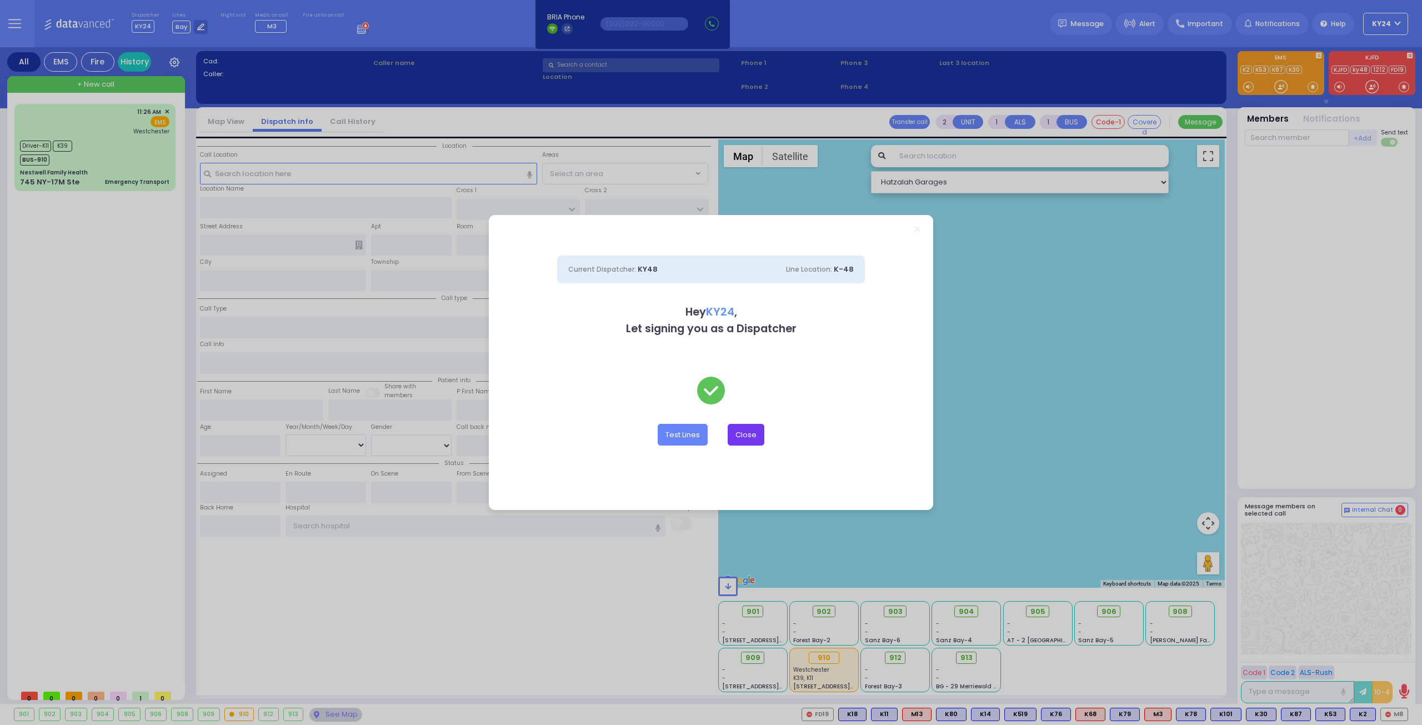 The height and width of the screenshot is (725, 1422). I want to click on img: check-green.svg, so click(711, 390).